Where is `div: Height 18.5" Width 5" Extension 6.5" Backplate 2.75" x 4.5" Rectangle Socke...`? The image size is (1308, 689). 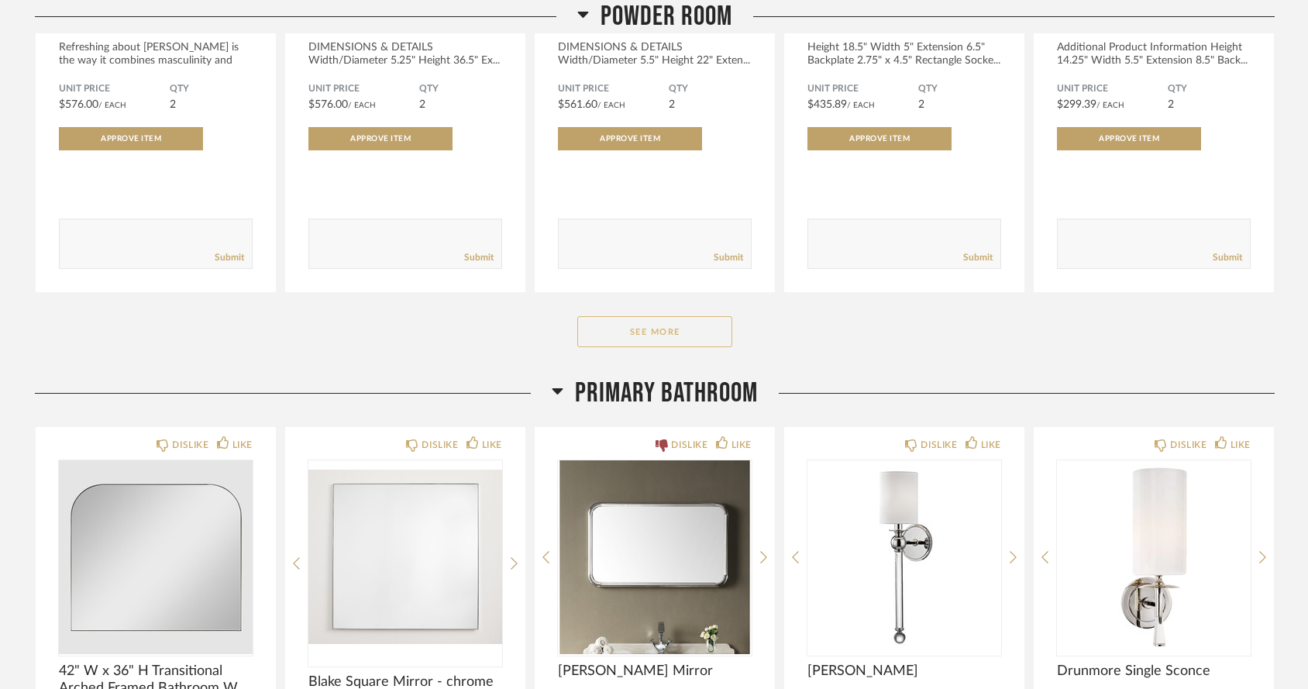 div: Height 18.5" Width 5" Extension 6.5" Backplate 2.75" x 4.5" Rectangle Socke... is located at coordinates (904, 54).